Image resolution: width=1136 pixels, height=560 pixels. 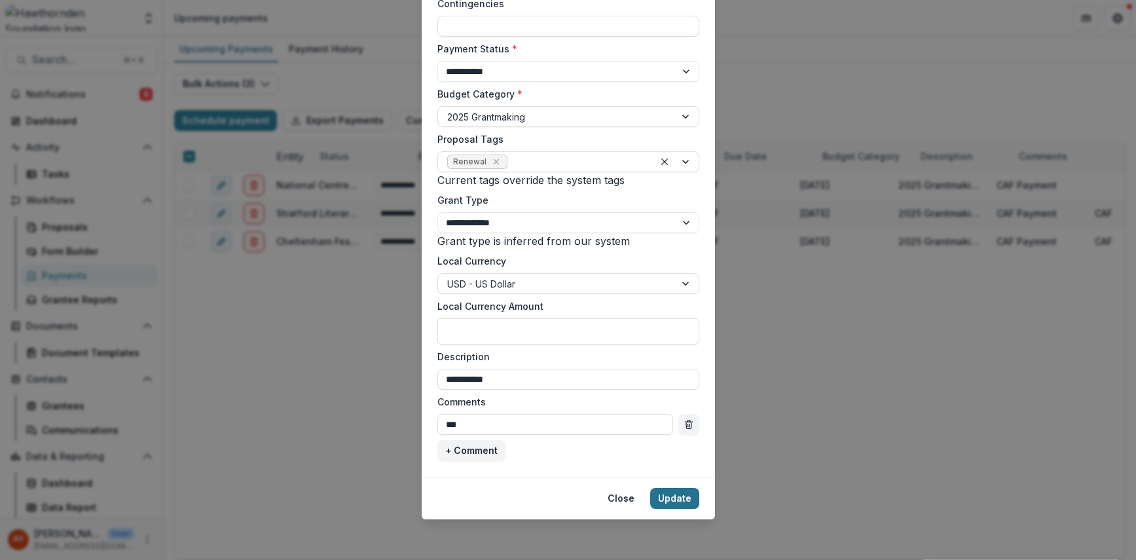 What do you see at coordinates (472, 261) in the screenshot?
I see `label: Local Currency` at bounding box center [472, 261].